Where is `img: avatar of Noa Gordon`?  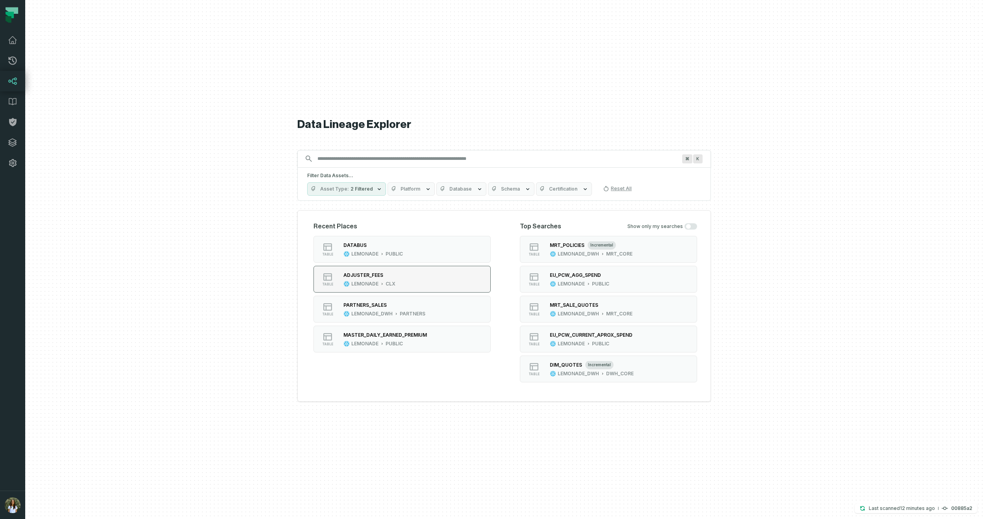
img: avatar of Noa Gordon is located at coordinates (13, 506).